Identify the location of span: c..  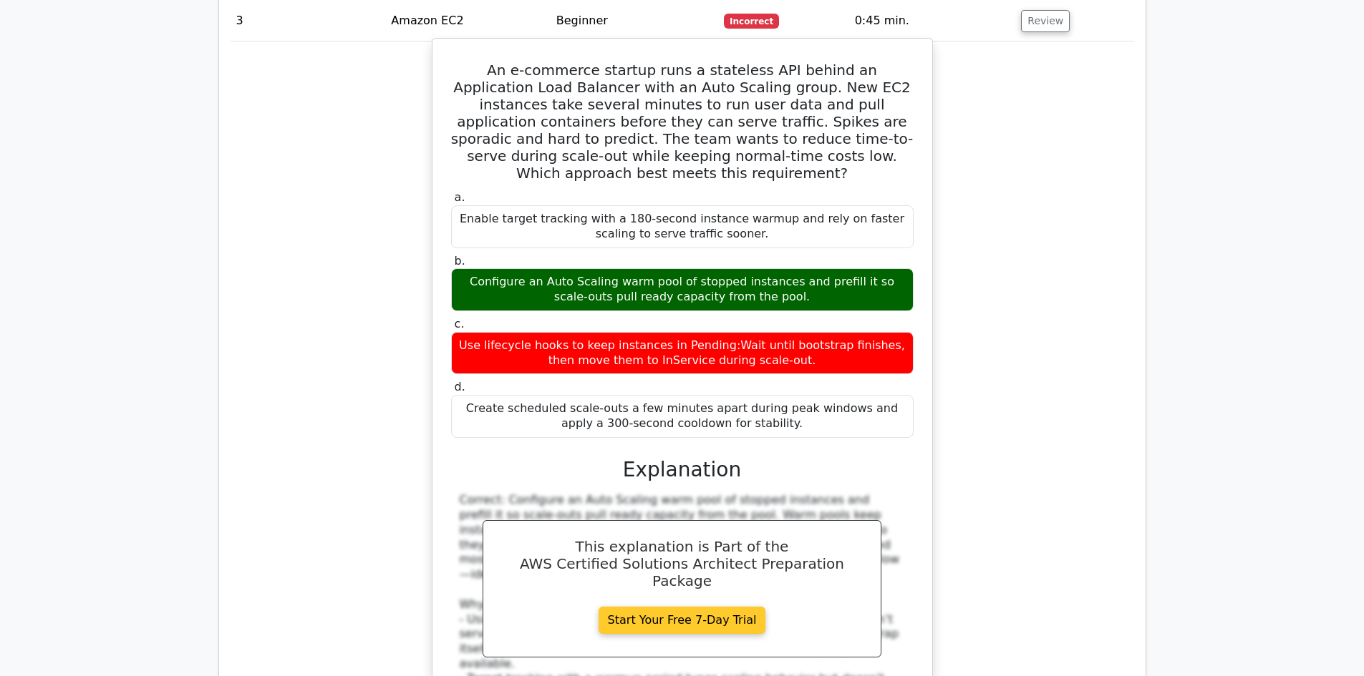
(460, 324).